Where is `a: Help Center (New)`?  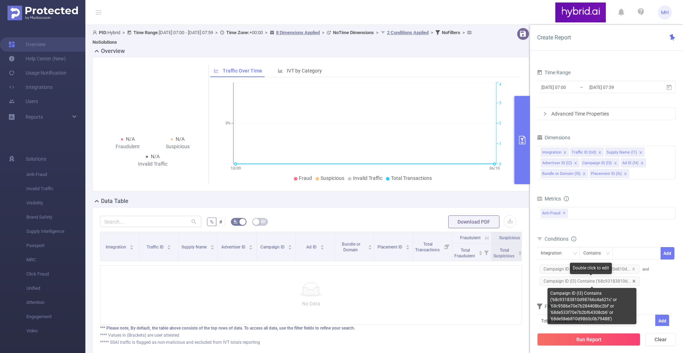
a: Help Center (New) is located at coordinates (37, 59).